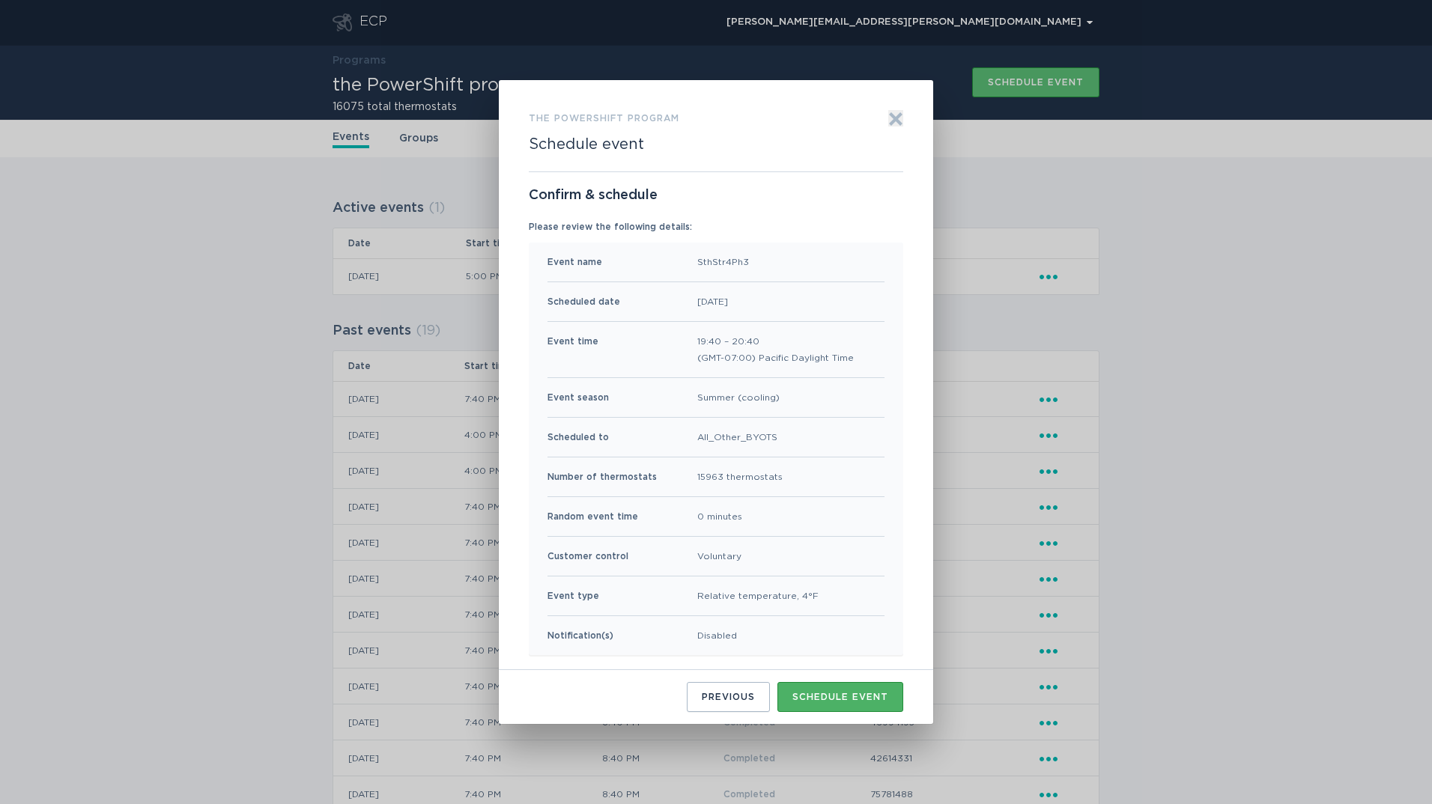 The height and width of the screenshot is (804, 1432). What do you see at coordinates (719, 556) in the screenshot?
I see `div: Voluntary` at bounding box center [719, 556].